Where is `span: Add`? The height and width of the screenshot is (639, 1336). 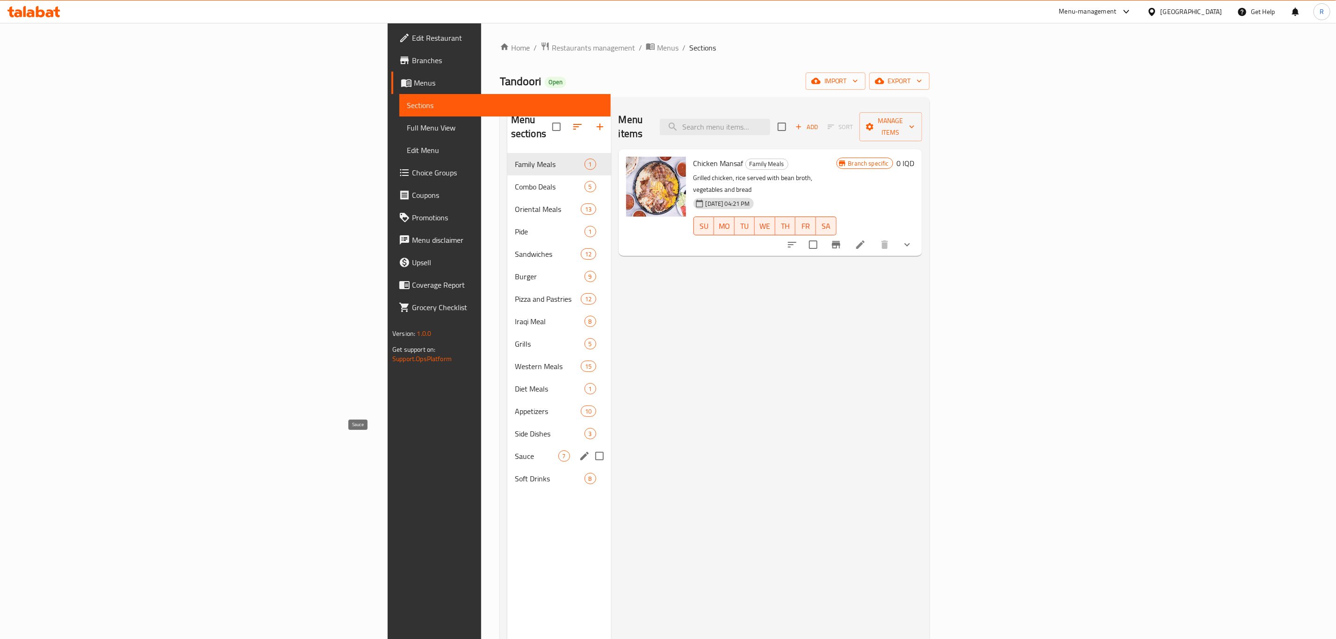
span: Add is located at coordinates (807, 127).